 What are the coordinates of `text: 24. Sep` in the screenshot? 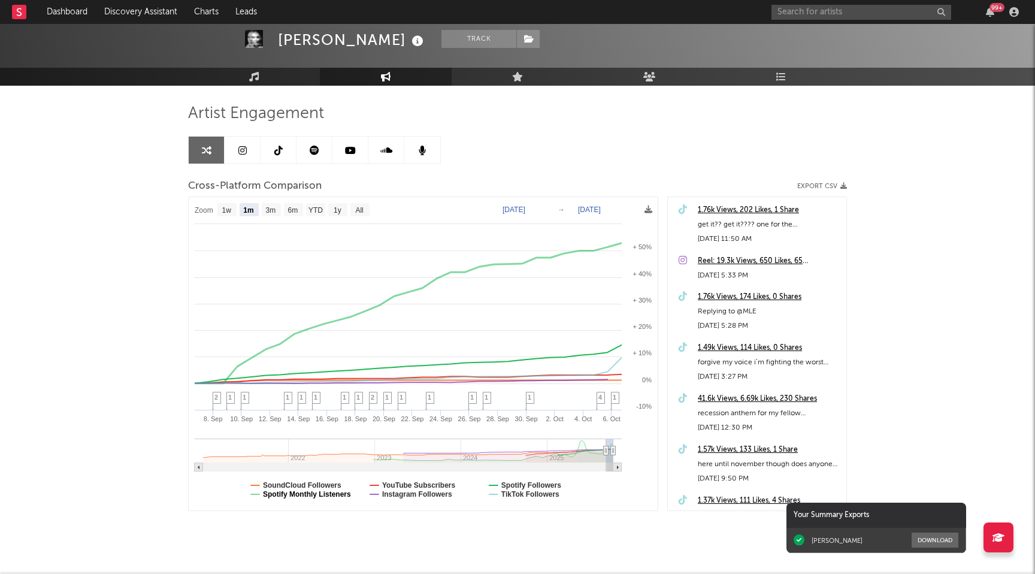 It's located at (441, 419).